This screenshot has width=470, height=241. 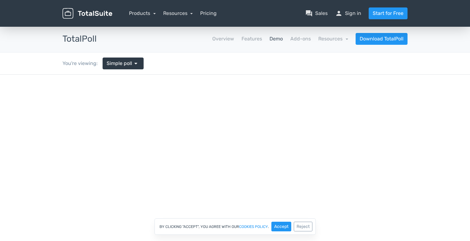 What do you see at coordinates (252, 39) in the screenshot?
I see `a: Features` at bounding box center [252, 39].